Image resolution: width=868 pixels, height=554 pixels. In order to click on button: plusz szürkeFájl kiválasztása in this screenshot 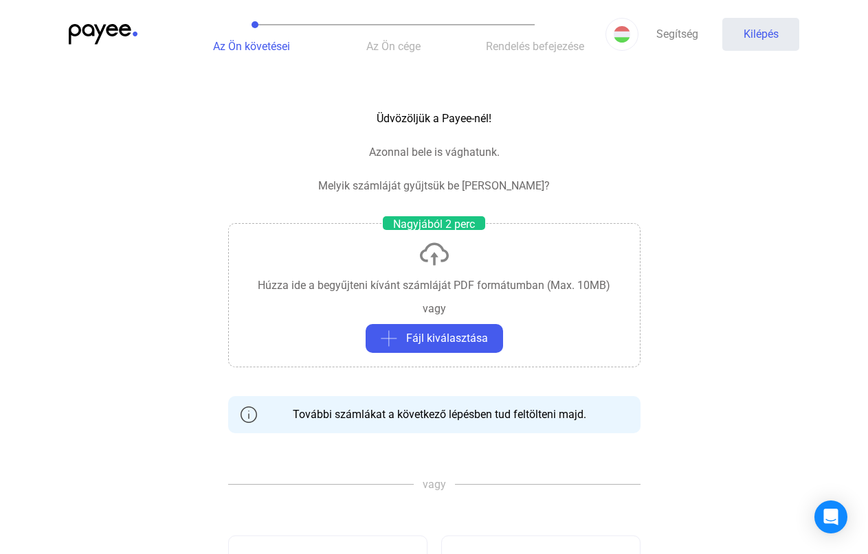, I will do `click(434, 339)`.